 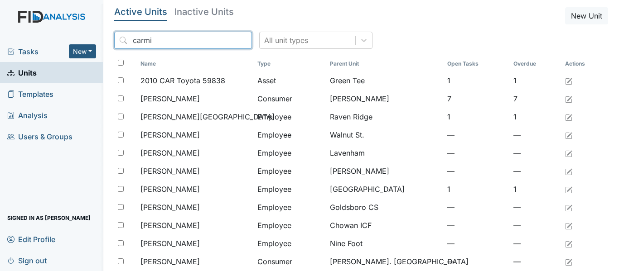 What do you see at coordinates (183, 81) in the screenshot?
I see `span: 2010 CAR Toyota 59838` at bounding box center [183, 81].